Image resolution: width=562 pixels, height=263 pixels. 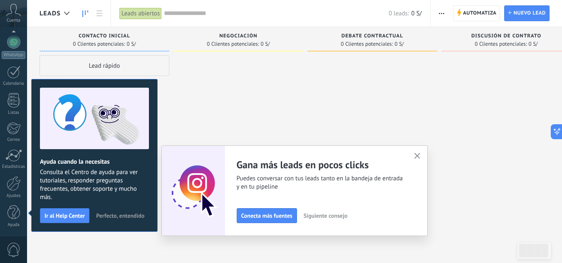 I want to click on div: Ayuda, so click(x=14, y=225).